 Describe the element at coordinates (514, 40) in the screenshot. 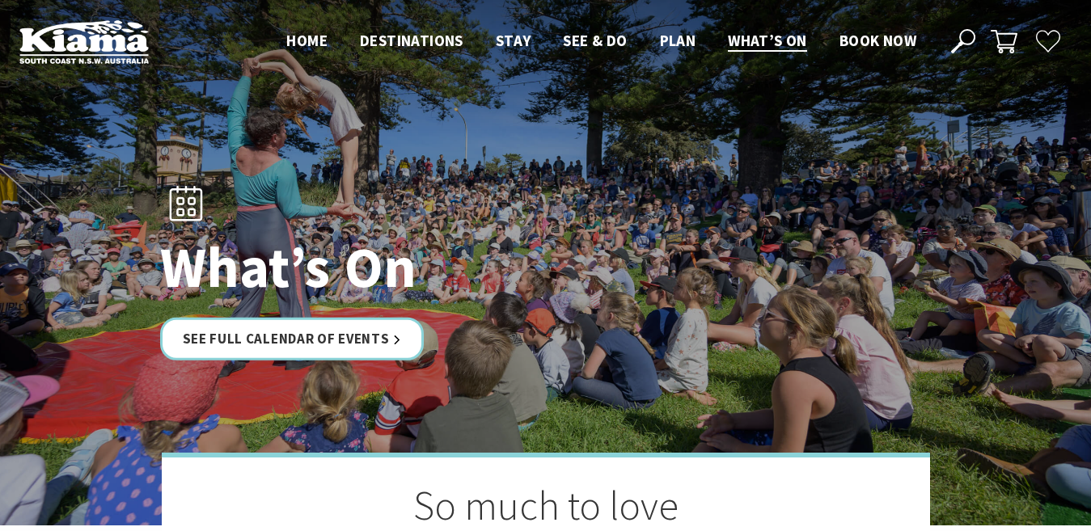

I see `span: Stay` at that location.